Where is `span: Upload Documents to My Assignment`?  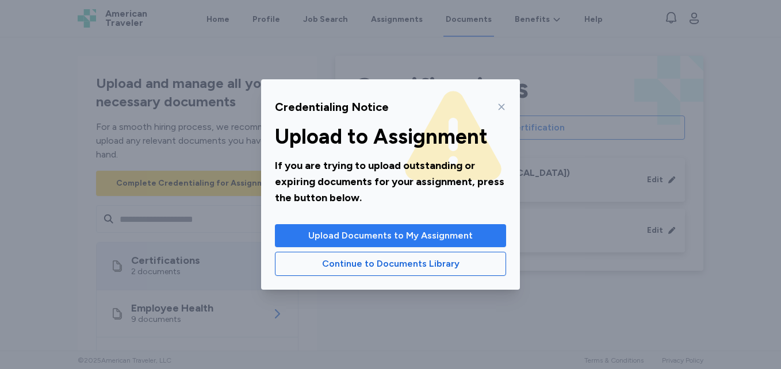 span: Upload Documents to My Assignment is located at coordinates (390, 236).